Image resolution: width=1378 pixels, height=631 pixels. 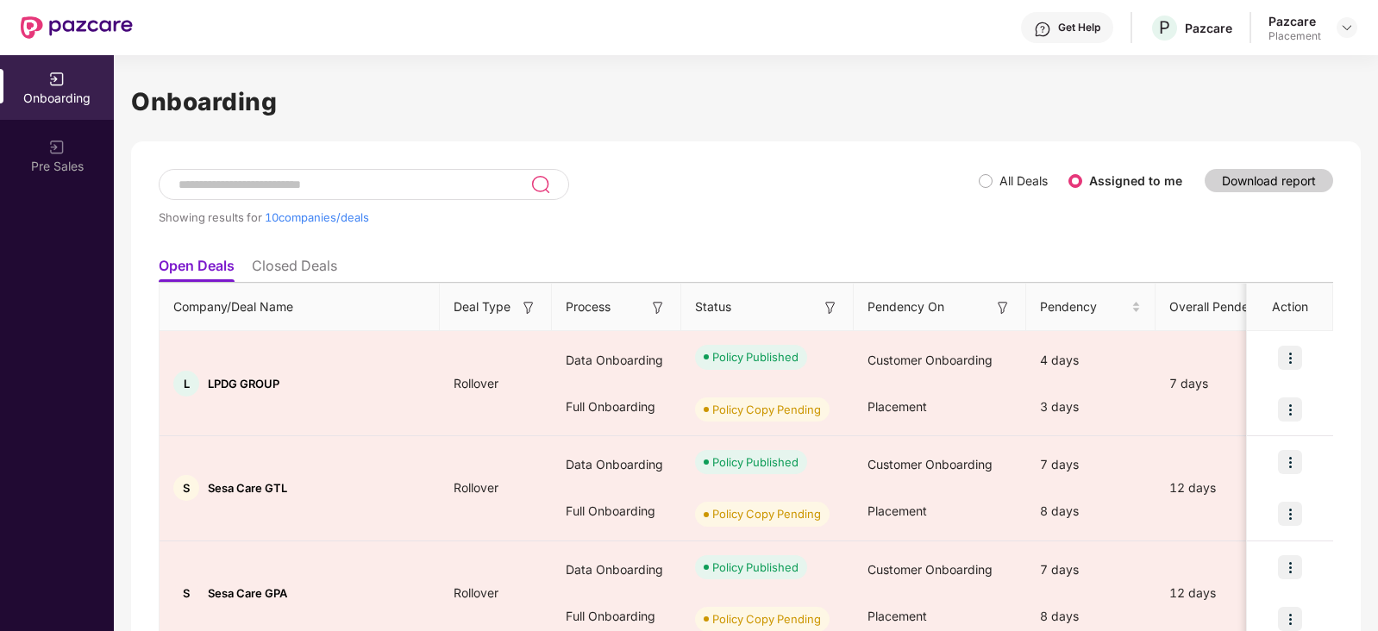 What do you see at coordinates (186, 384) in the screenshot?
I see `div: L` at bounding box center [186, 384].